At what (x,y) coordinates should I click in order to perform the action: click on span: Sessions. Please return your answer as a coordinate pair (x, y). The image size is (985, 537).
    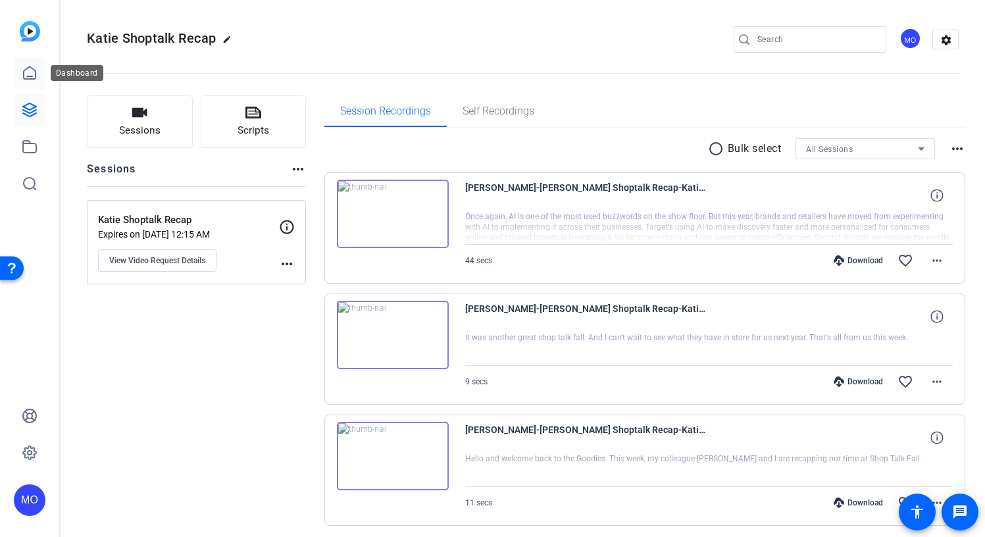
    Looking at the image, I should click on (140, 130).